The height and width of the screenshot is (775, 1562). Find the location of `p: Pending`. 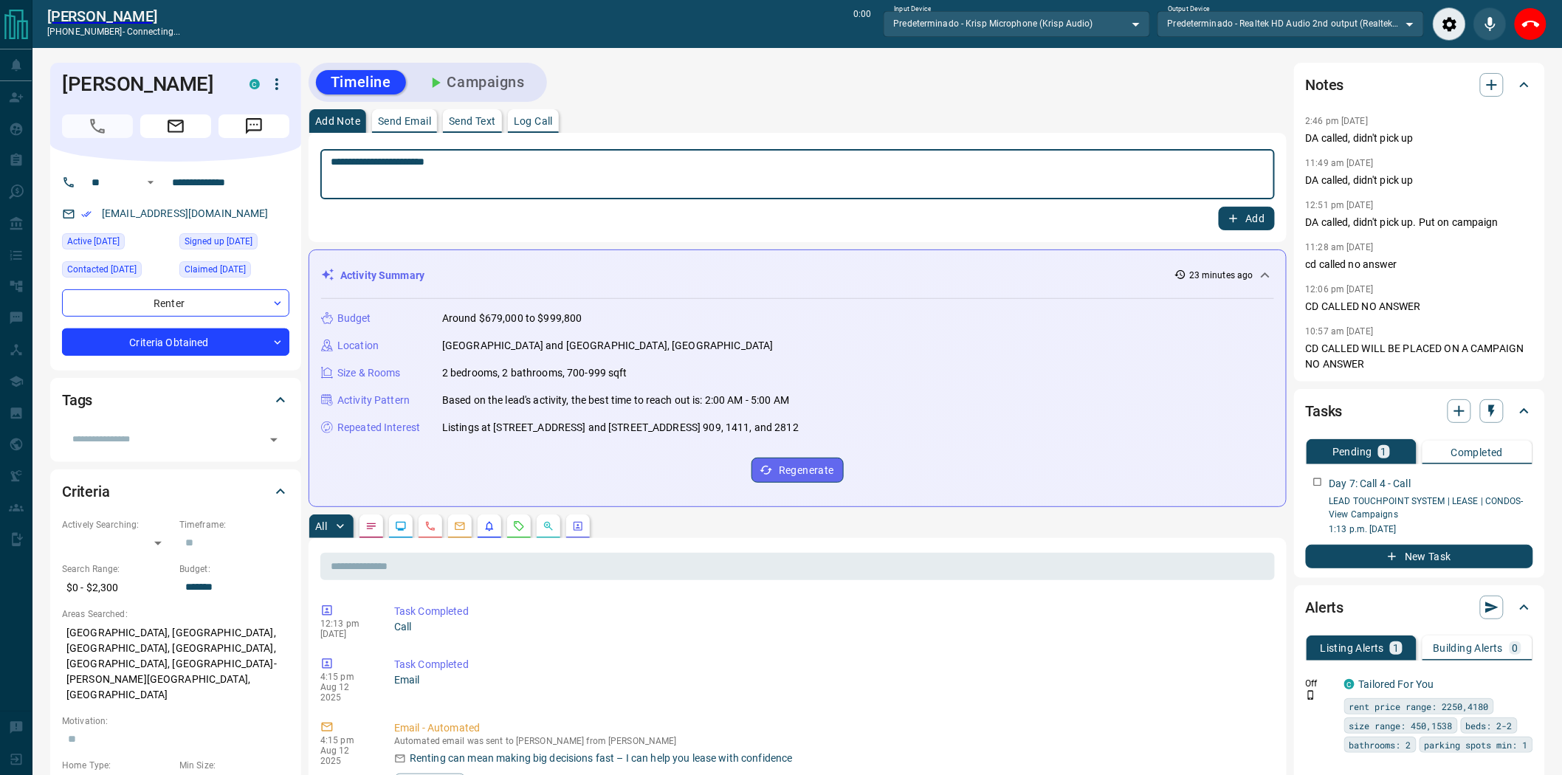

p: Pending is located at coordinates (1352, 452).